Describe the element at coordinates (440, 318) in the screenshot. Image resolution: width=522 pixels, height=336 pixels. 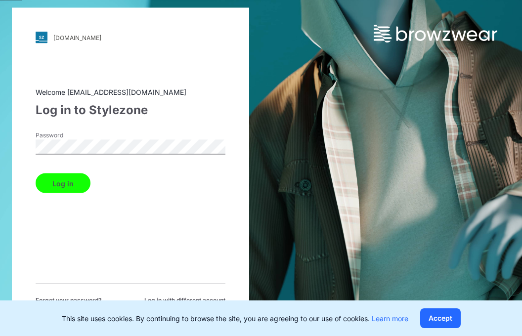
I see `button: Accept` at that location.